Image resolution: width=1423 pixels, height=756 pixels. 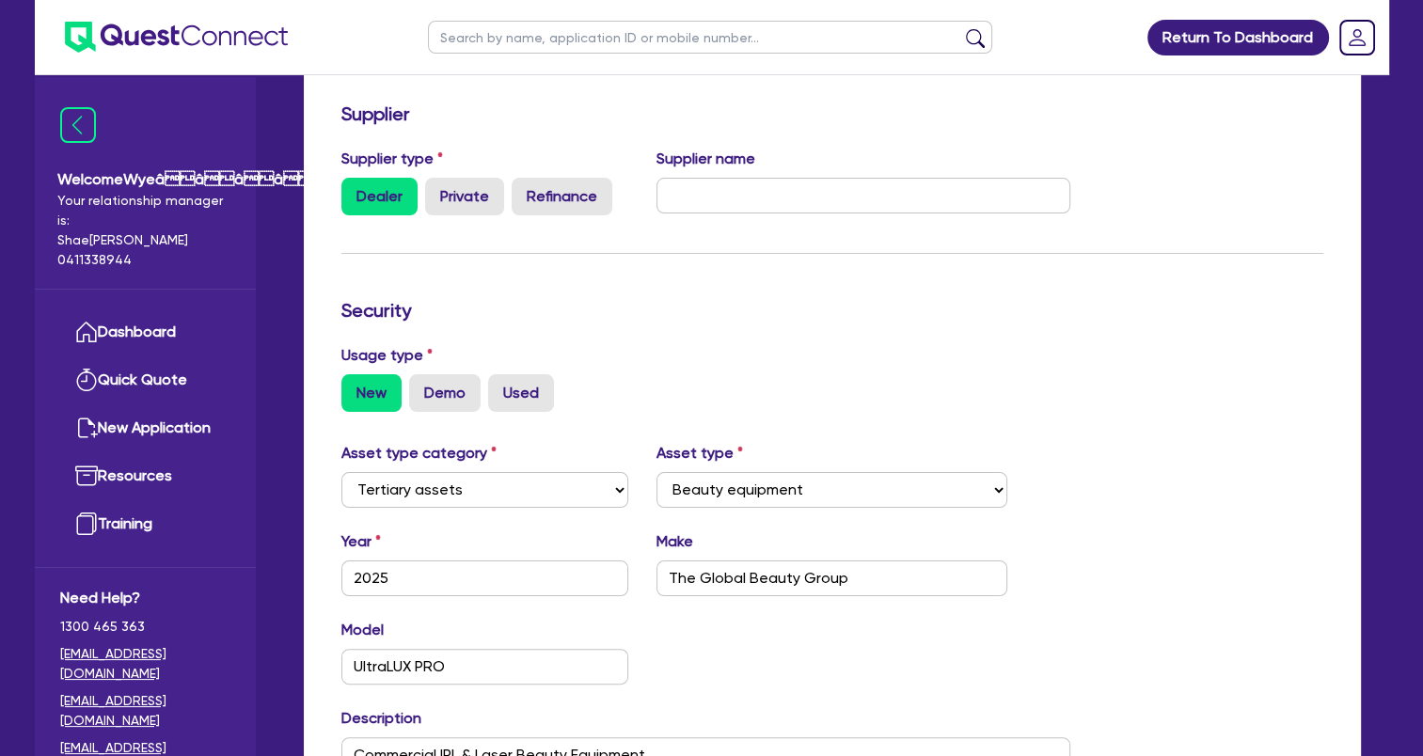 What do you see at coordinates (1357, 38) in the screenshot?
I see `a: Dropdown toggle` at bounding box center [1357, 38].